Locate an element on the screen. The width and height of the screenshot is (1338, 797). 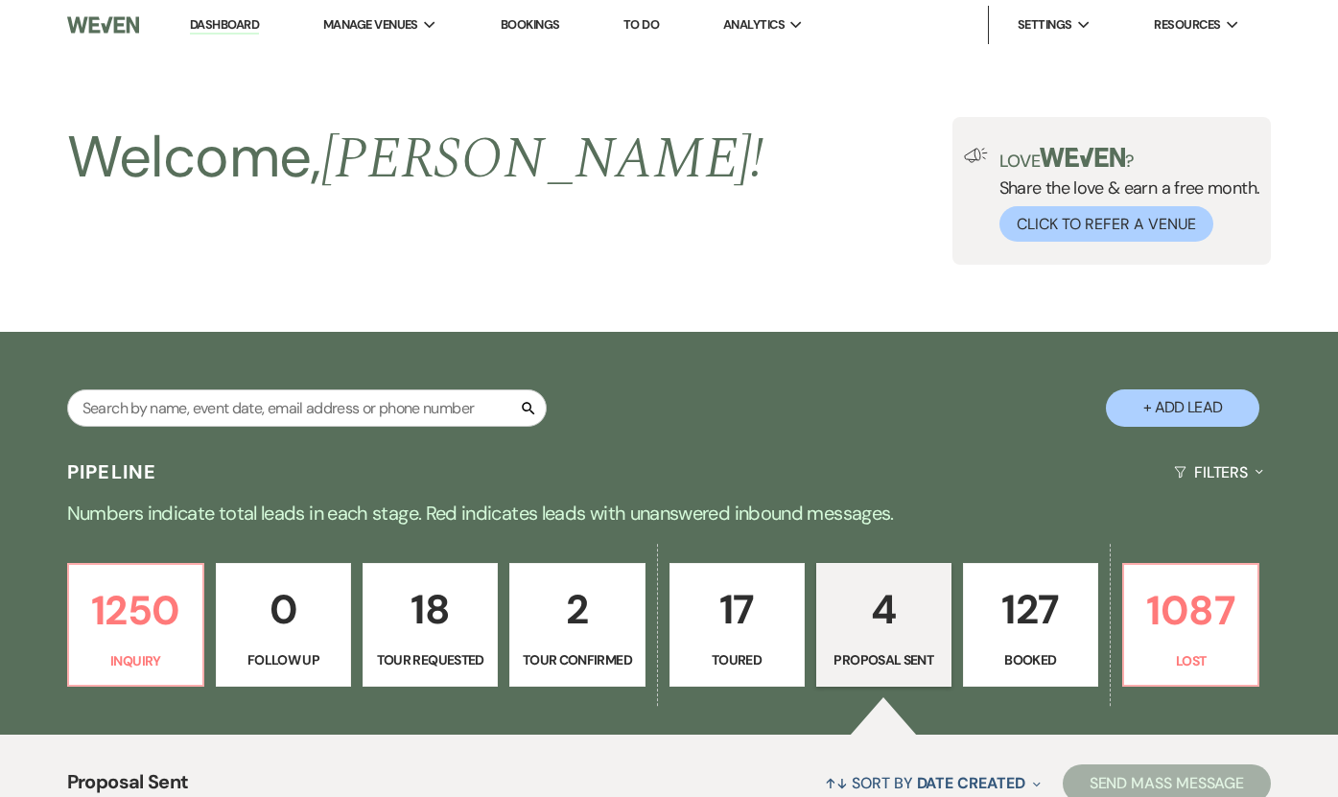
p: 2 is located at coordinates (577, 609).